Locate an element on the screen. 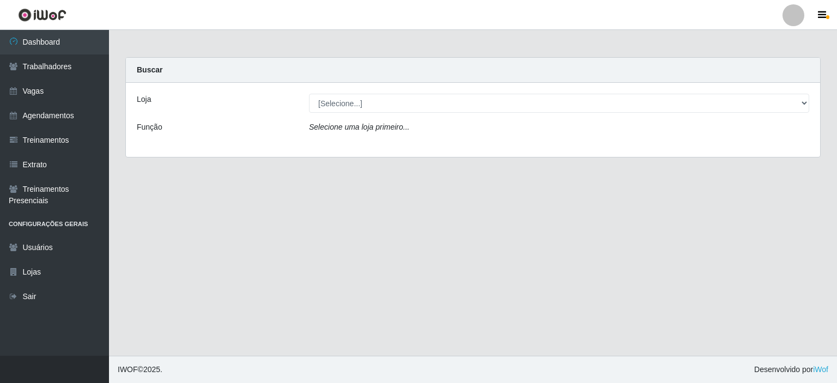 The width and height of the screenshot is (837, 383). img: CoreUI Logo is located at coordinates (42, 15).